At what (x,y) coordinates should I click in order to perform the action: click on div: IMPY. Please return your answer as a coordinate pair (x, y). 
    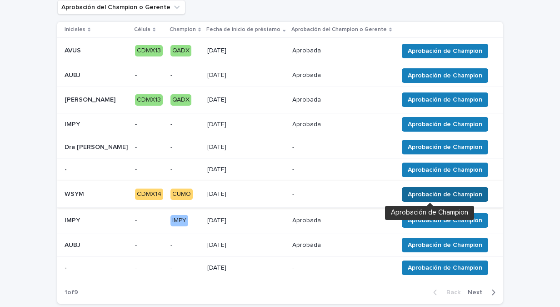
    Looking at the image, I should click on (179, 220).